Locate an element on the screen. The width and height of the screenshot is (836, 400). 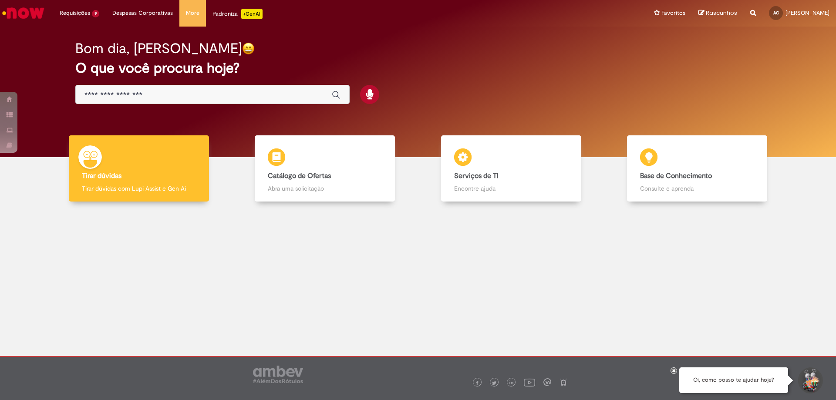
b: Base de Conhecimento is located at coordinates (676, 176).